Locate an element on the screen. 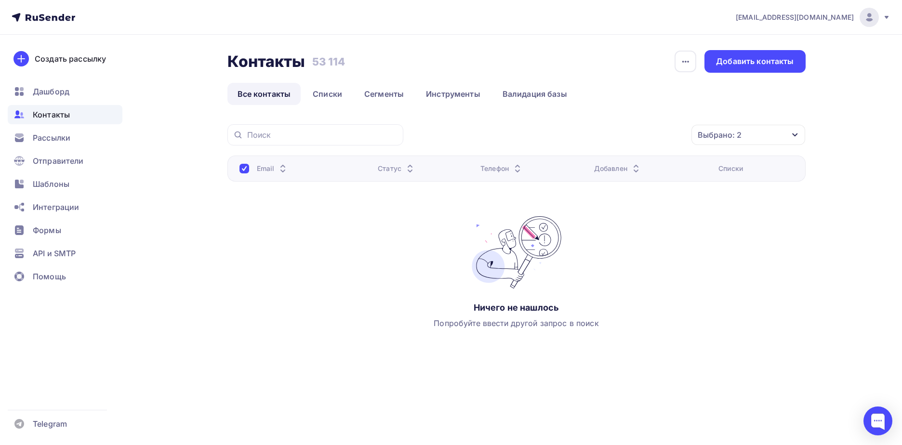 This screenshot has width=902, height=445. span: Контакты is located at coordinates (51, 115).